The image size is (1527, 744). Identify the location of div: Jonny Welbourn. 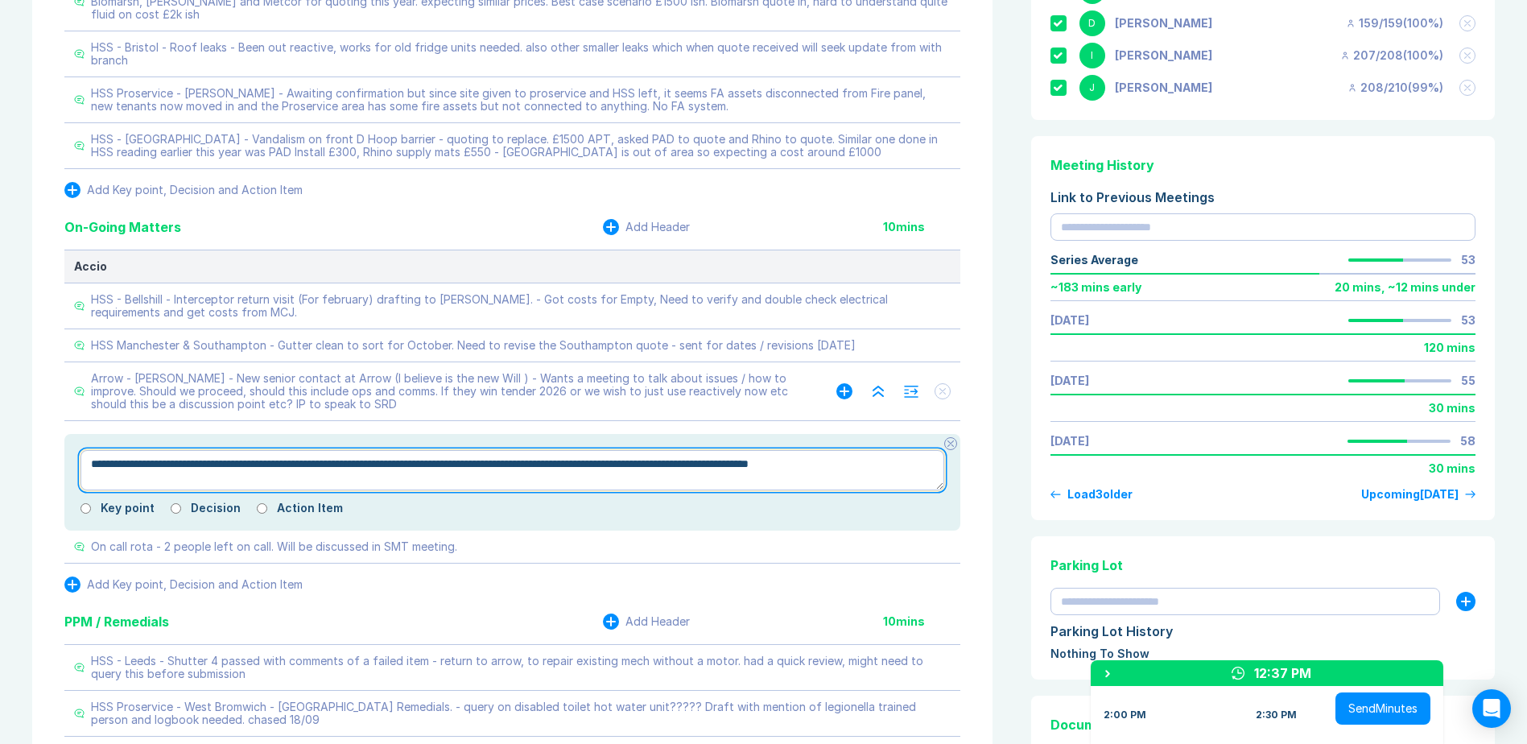
(1163, 88).